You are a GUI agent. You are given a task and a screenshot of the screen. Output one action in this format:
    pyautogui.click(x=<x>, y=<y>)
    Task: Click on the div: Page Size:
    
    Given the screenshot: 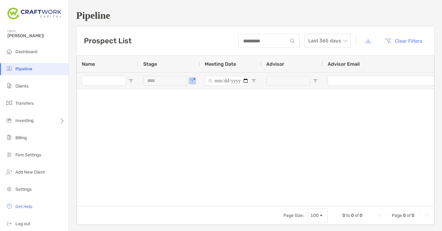 What is the action you would take?
    pyautogui.click(x=293, y=215)
    